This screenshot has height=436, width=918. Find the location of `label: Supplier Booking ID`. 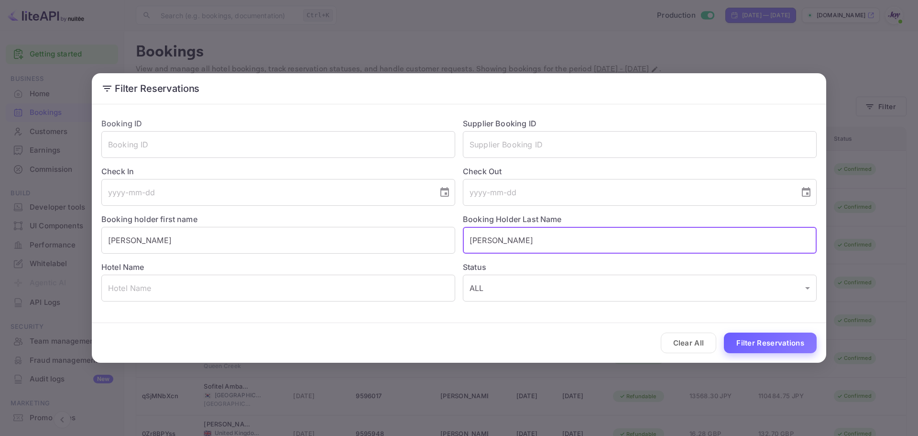

label: Supplier Booking ID is located at coordinates (500, 123).